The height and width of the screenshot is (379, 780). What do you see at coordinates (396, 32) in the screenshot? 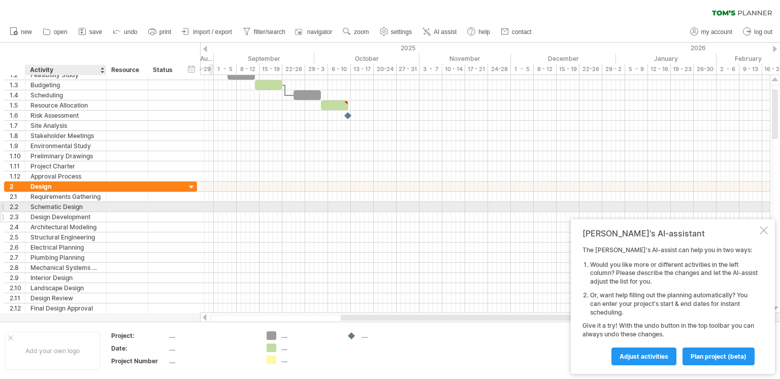
I see `a: settings` at bounding box center [396, 32].